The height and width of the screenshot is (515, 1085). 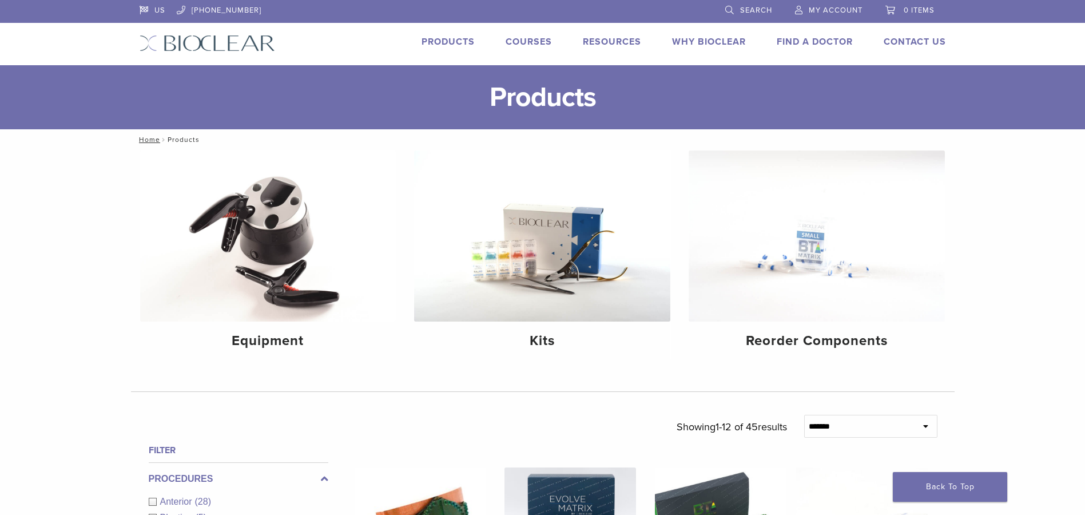 I want to click on p: Showing results, so click(x=732, y=427).